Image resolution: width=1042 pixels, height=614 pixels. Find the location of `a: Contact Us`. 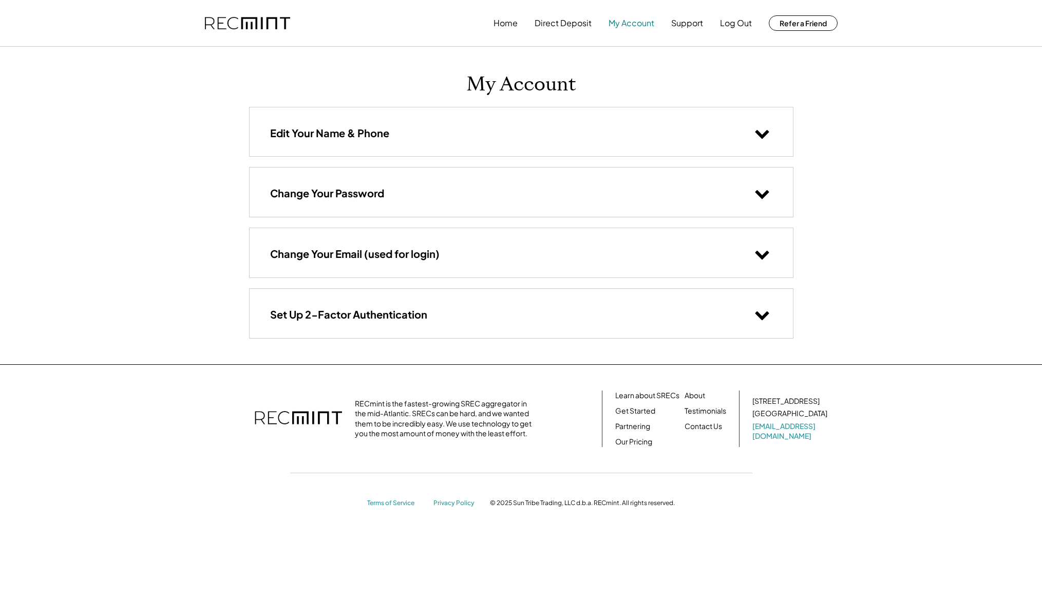

a: Contact Us is located at coordinates (703, 426).